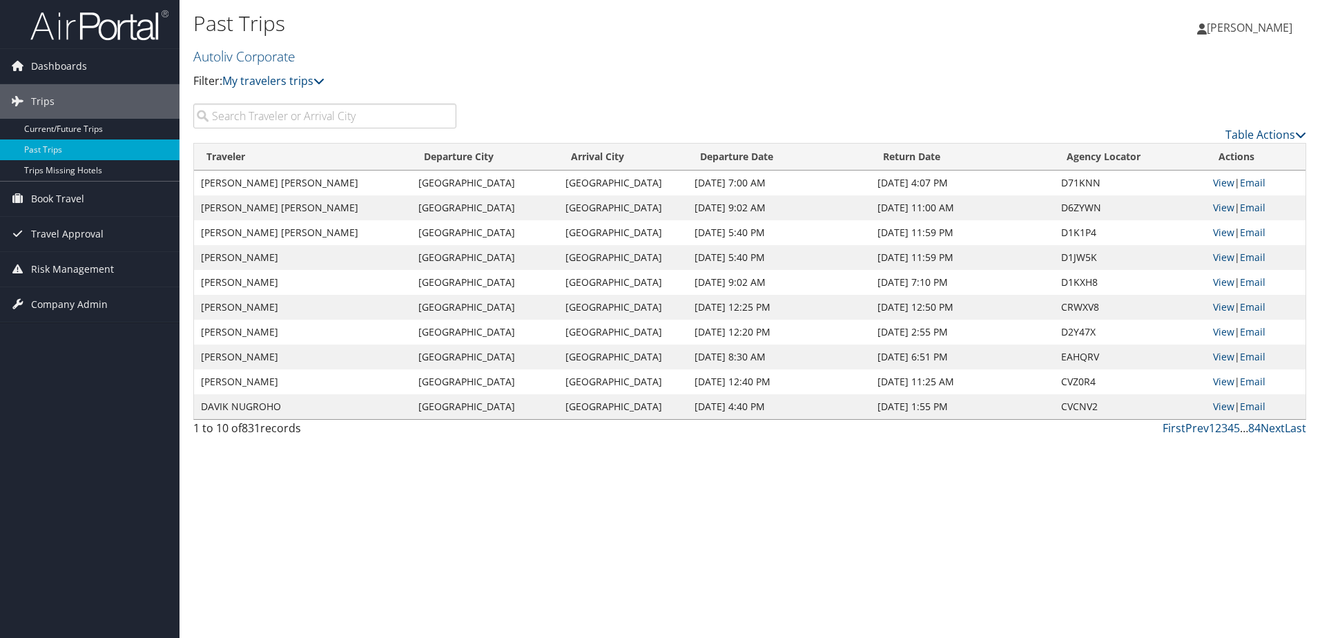 The image size is (1320, 638). I want to click on span: Dashboards, so click(59, 66).